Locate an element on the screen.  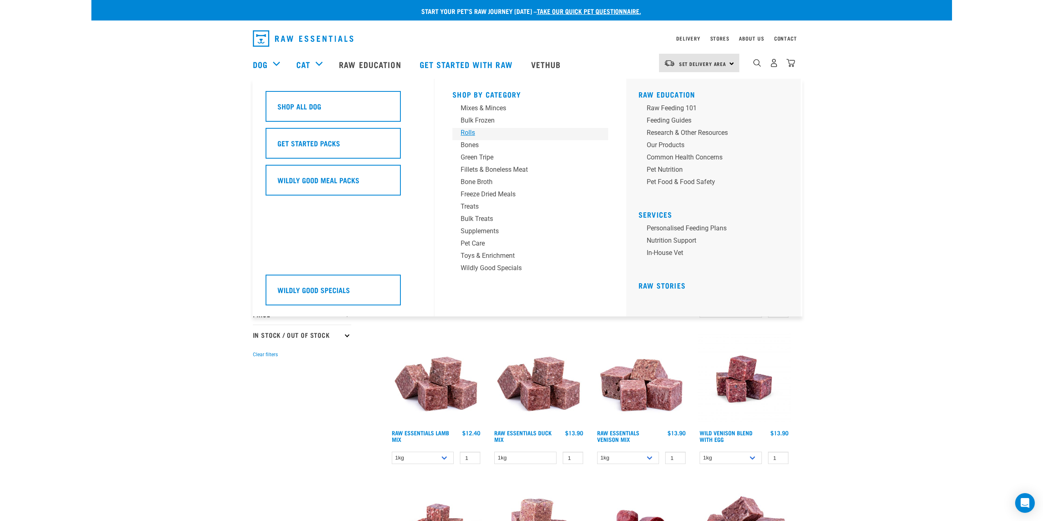
a: Toys & Enrichment is located at coordinates (530, 257).